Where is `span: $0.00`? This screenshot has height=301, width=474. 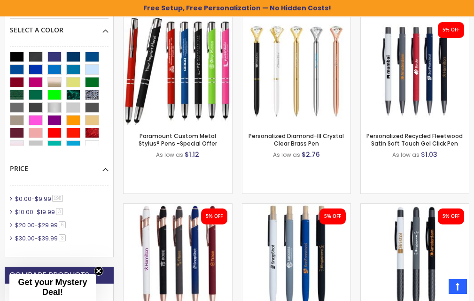
span: $0.00 is located at coordinates (23, 199).